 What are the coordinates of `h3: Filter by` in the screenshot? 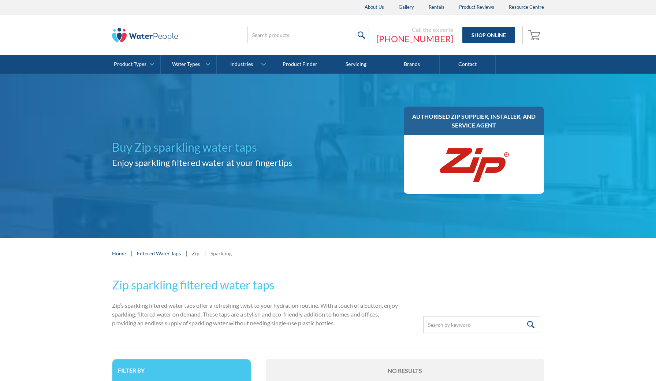 It's located at (182, 370).